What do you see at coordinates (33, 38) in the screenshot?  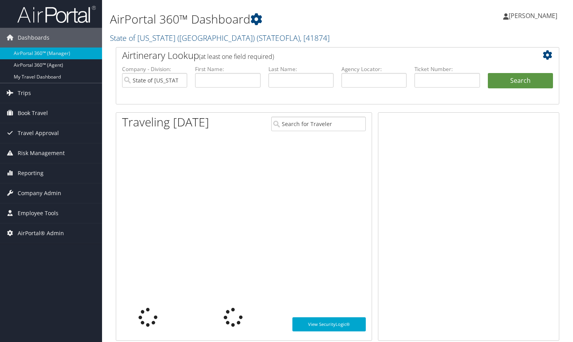 I see `span: Dashboards` at bounding box center [33, 38].